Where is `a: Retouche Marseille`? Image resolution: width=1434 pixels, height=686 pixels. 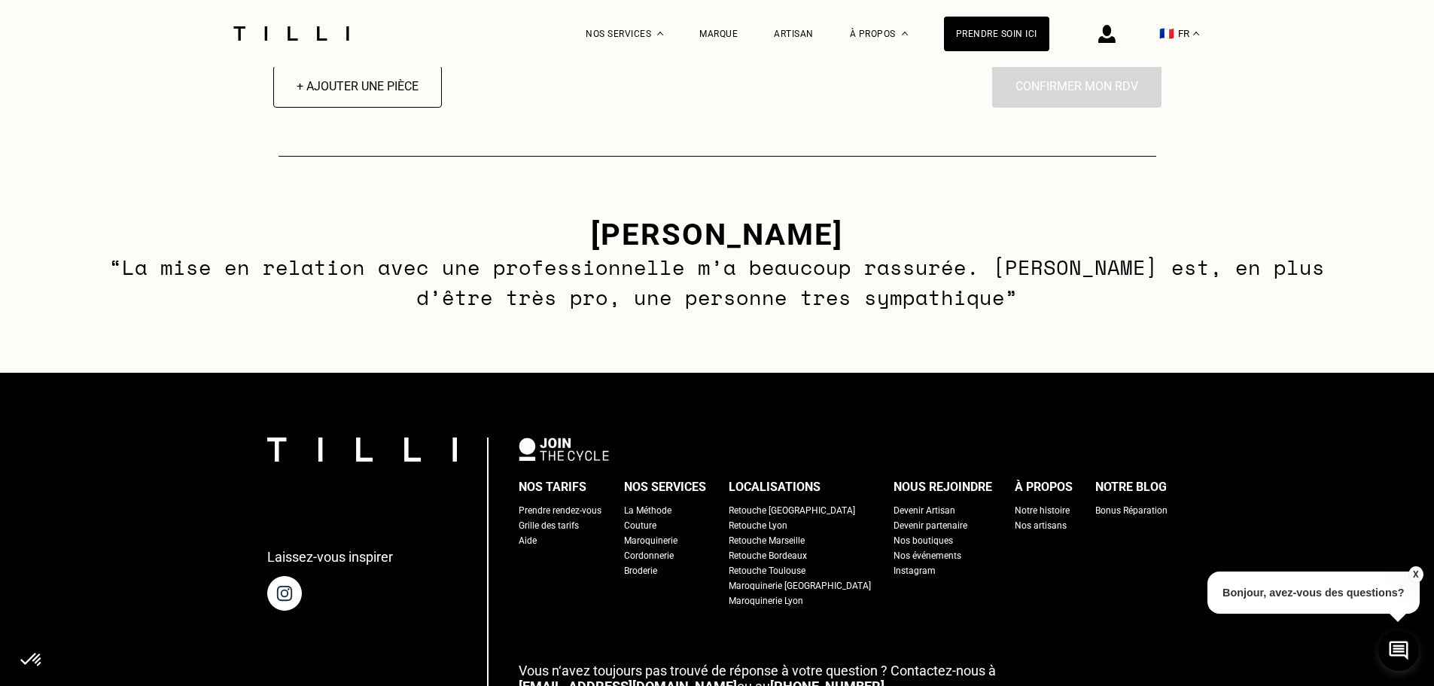
a: Retouche Marseille is located at coordinates (766, 540).